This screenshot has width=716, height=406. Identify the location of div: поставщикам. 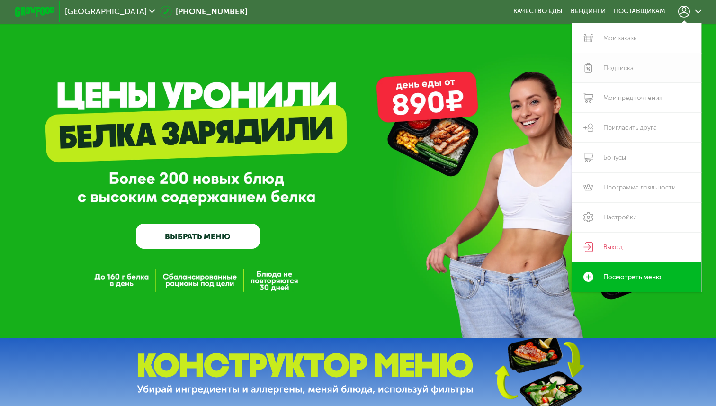
(639, 11).